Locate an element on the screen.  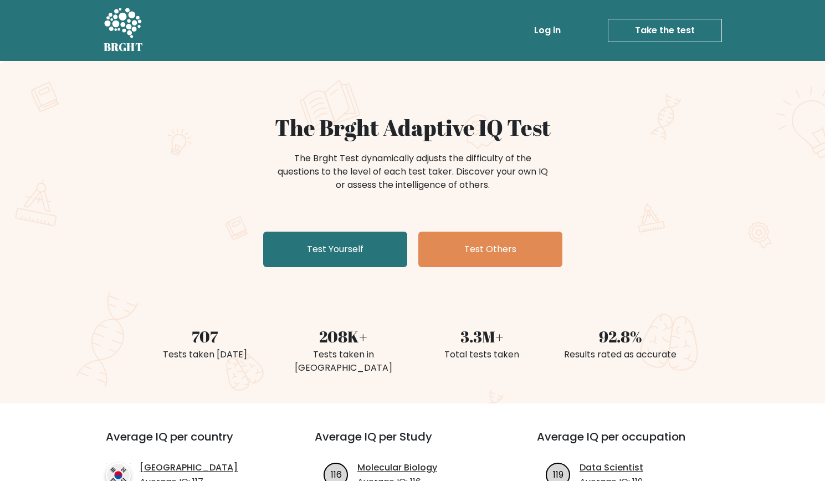
h5: BRGHT is located at coordinates (124, 47).